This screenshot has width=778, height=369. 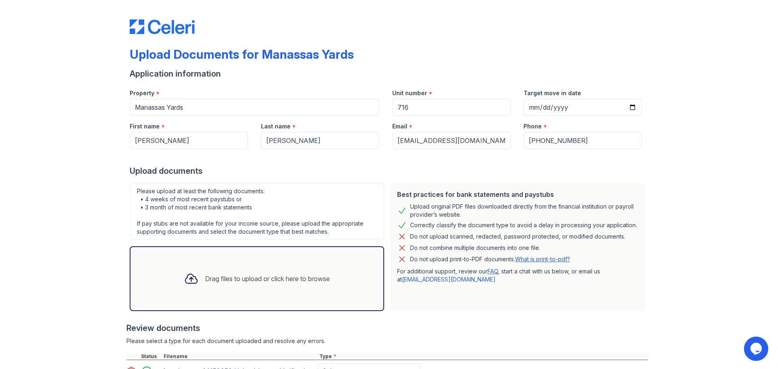 I want to click on div: Upload documents, so click(x=389, y=171).